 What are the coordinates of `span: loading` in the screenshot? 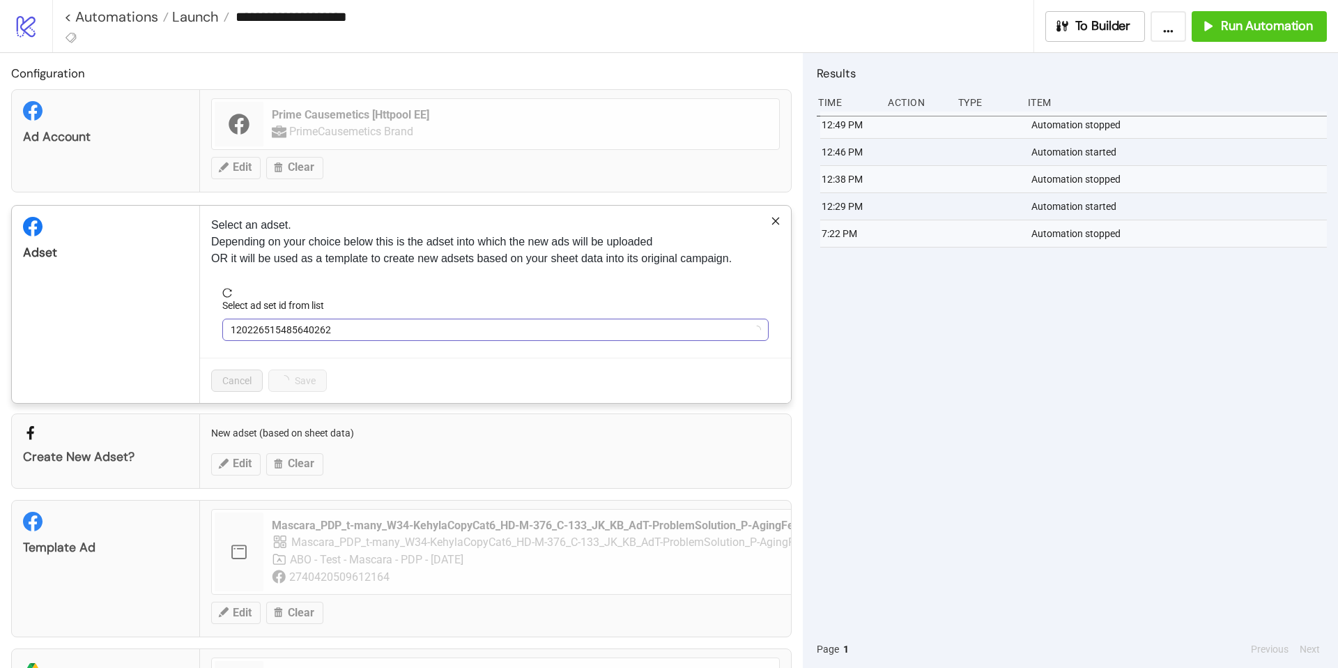 It's located at (757, 329).